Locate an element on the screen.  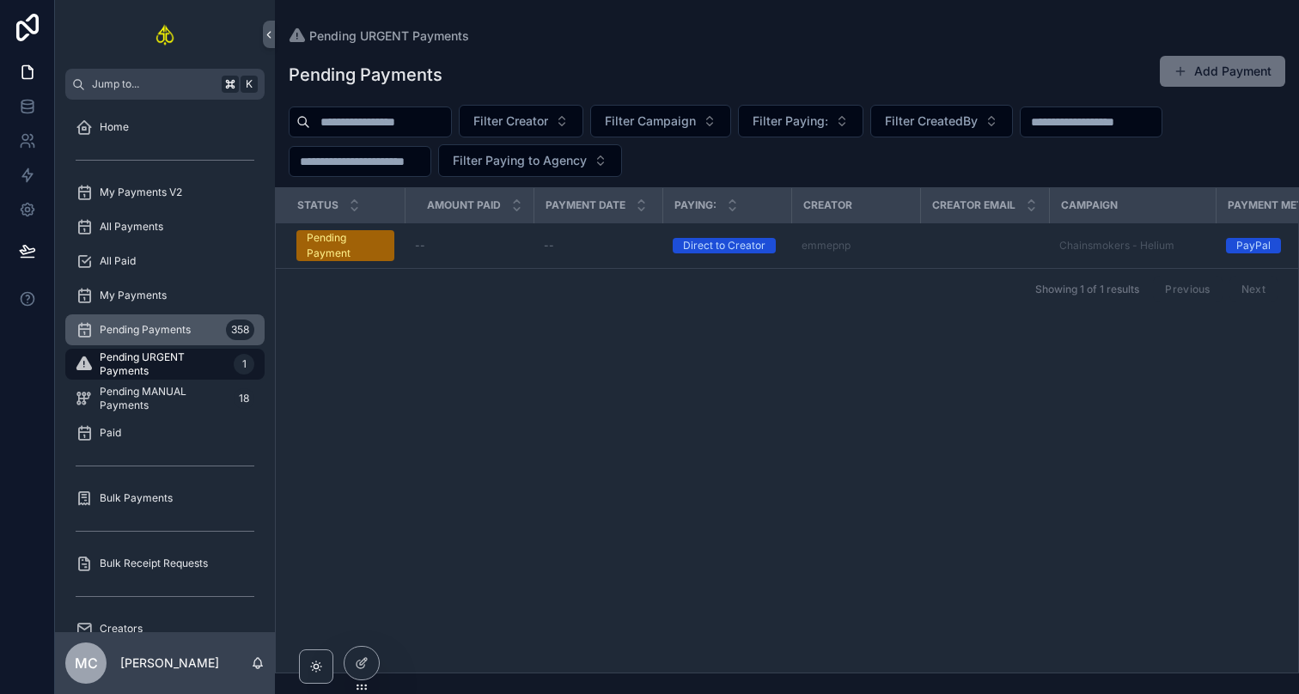
span: Amount Paid is located at coordinates (464, 205).